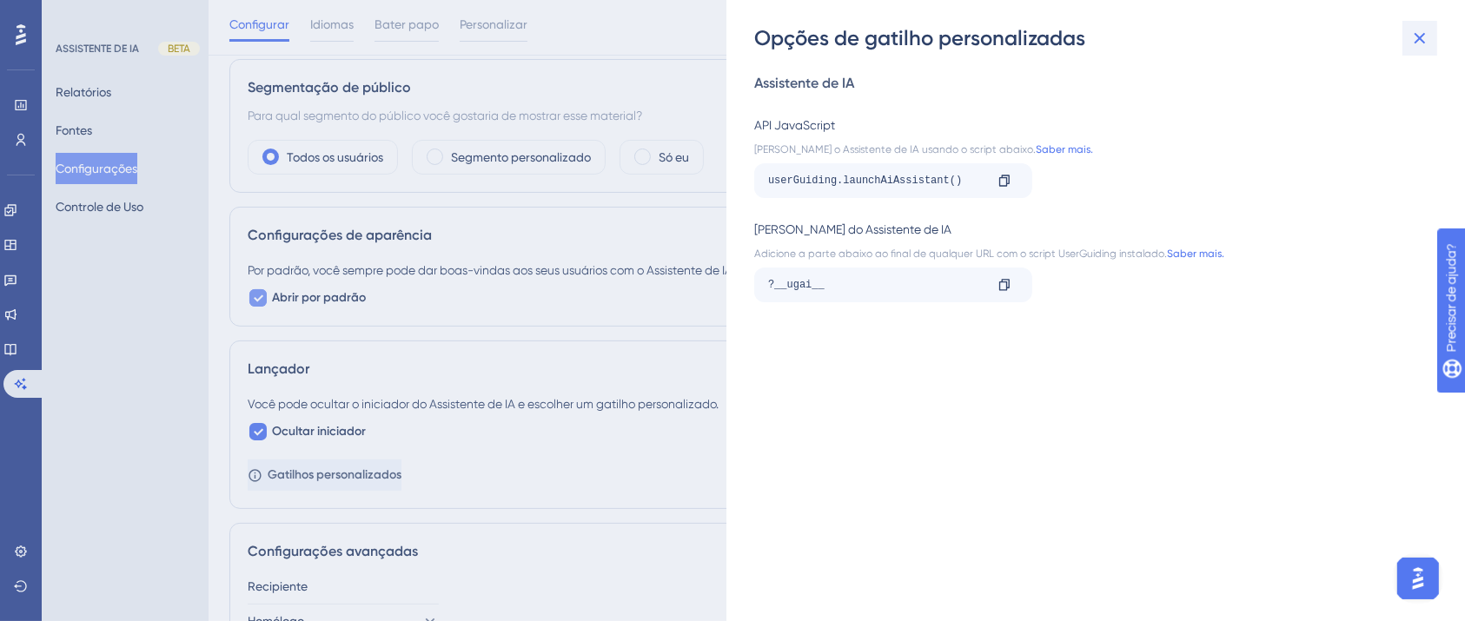 This screenshot has width=1465, height=621. I want to click on button: Abra o iniciador do assistente de IA, so click(26, 26).